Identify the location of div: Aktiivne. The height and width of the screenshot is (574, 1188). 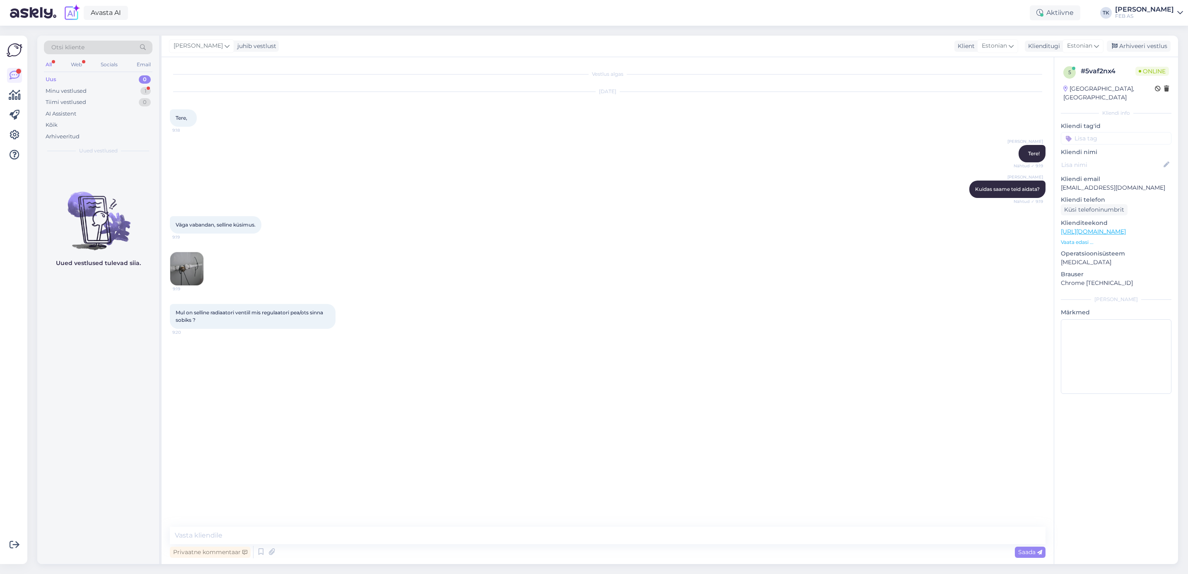
(1055, 13).